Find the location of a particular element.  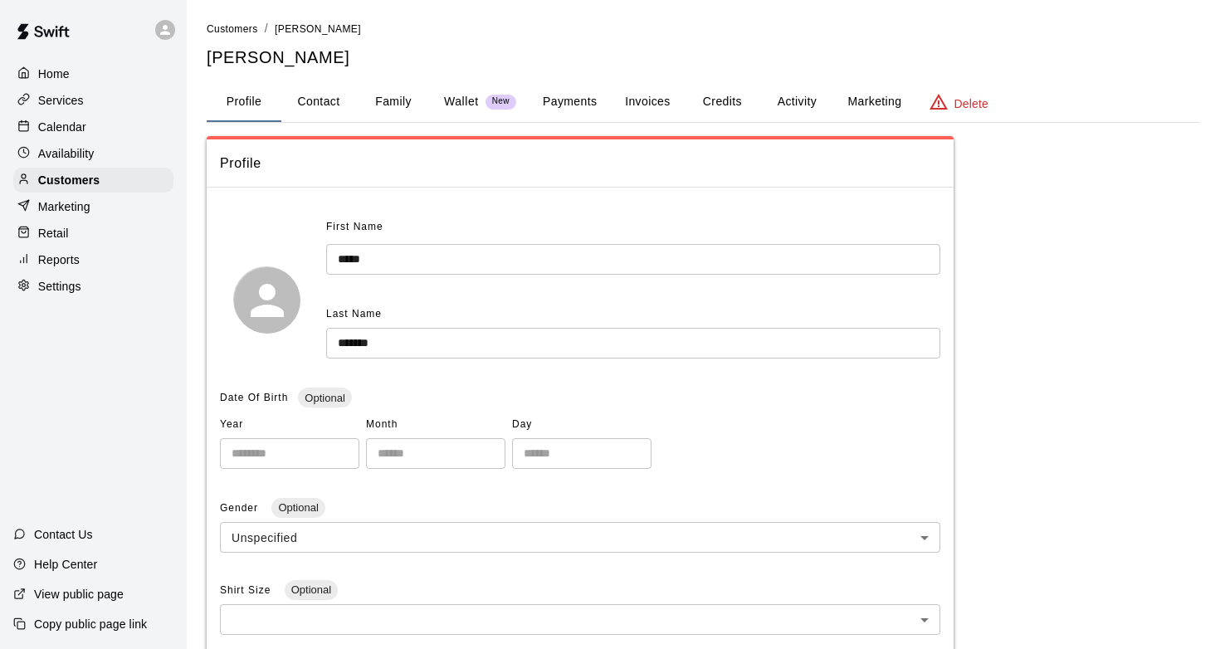

button: Marketing is located at coordinates (874, 102).